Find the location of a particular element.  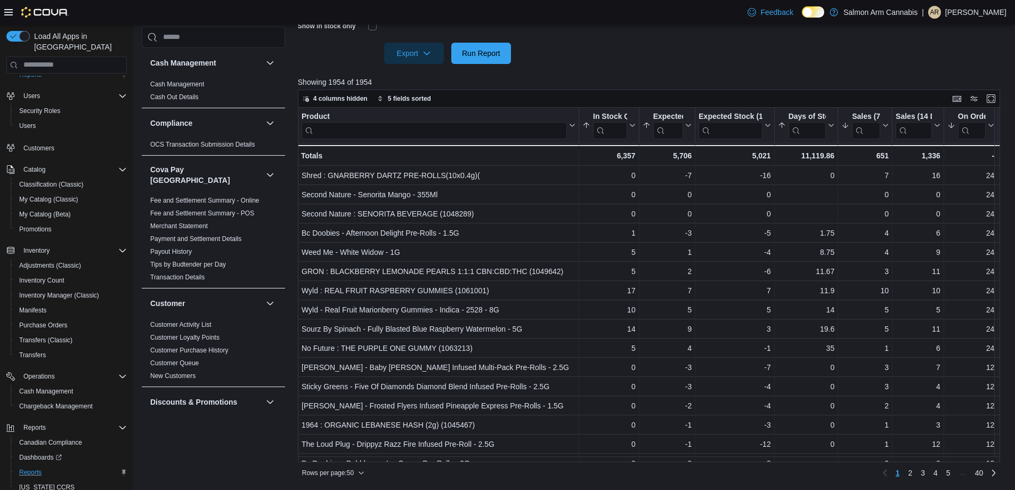

span: Canadian Compliance is located at coordinates (51, 442).